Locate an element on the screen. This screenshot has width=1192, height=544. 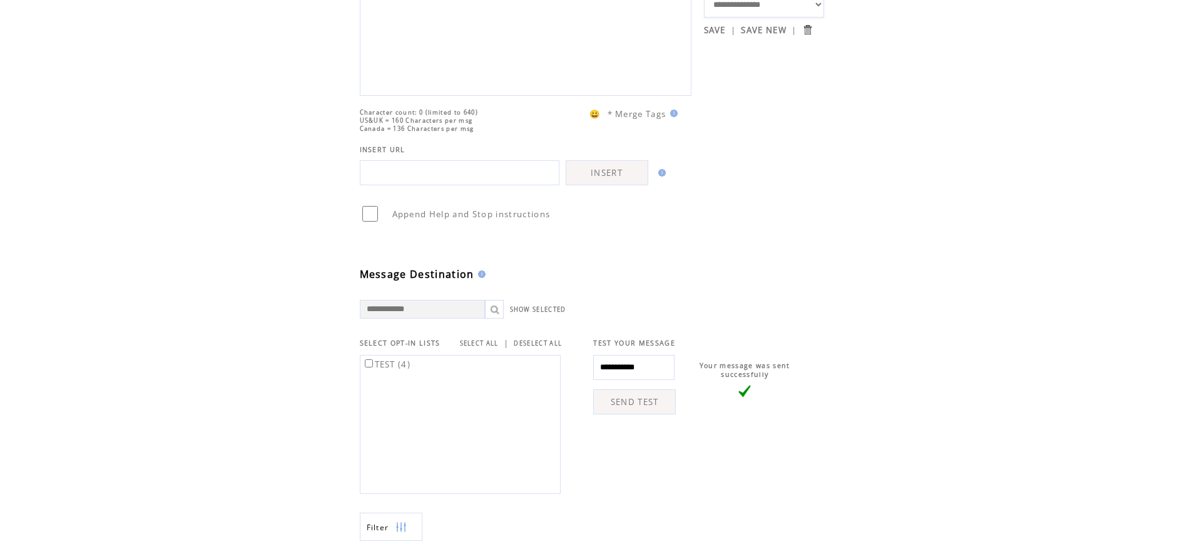
span: SELECT OPT-IN LISTS is located at coordinates (400, 343).